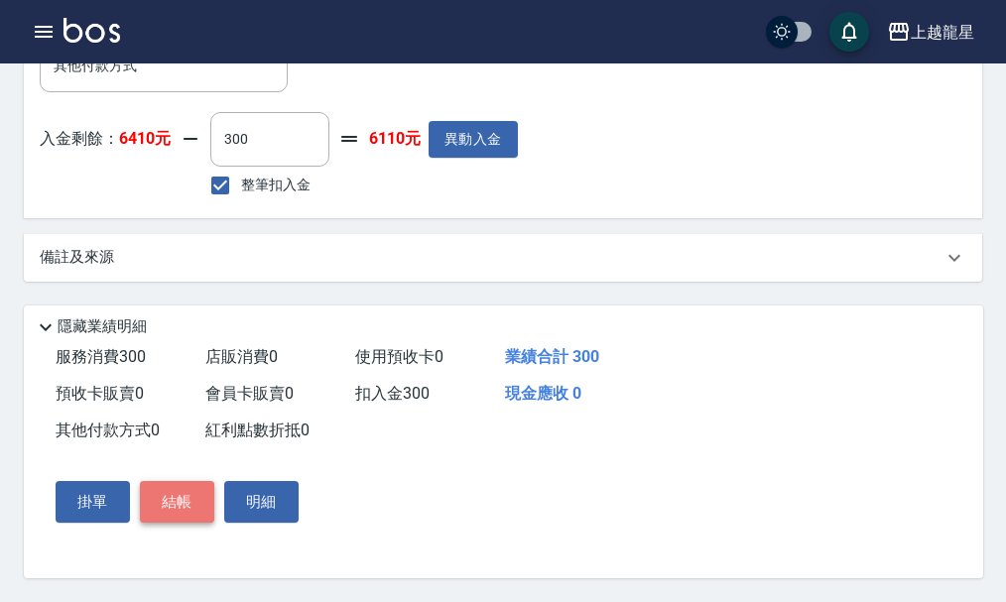 The height and width of the screenshot is (602, 1006). I want to click on span: 店販消費 0, so click(241, 356).